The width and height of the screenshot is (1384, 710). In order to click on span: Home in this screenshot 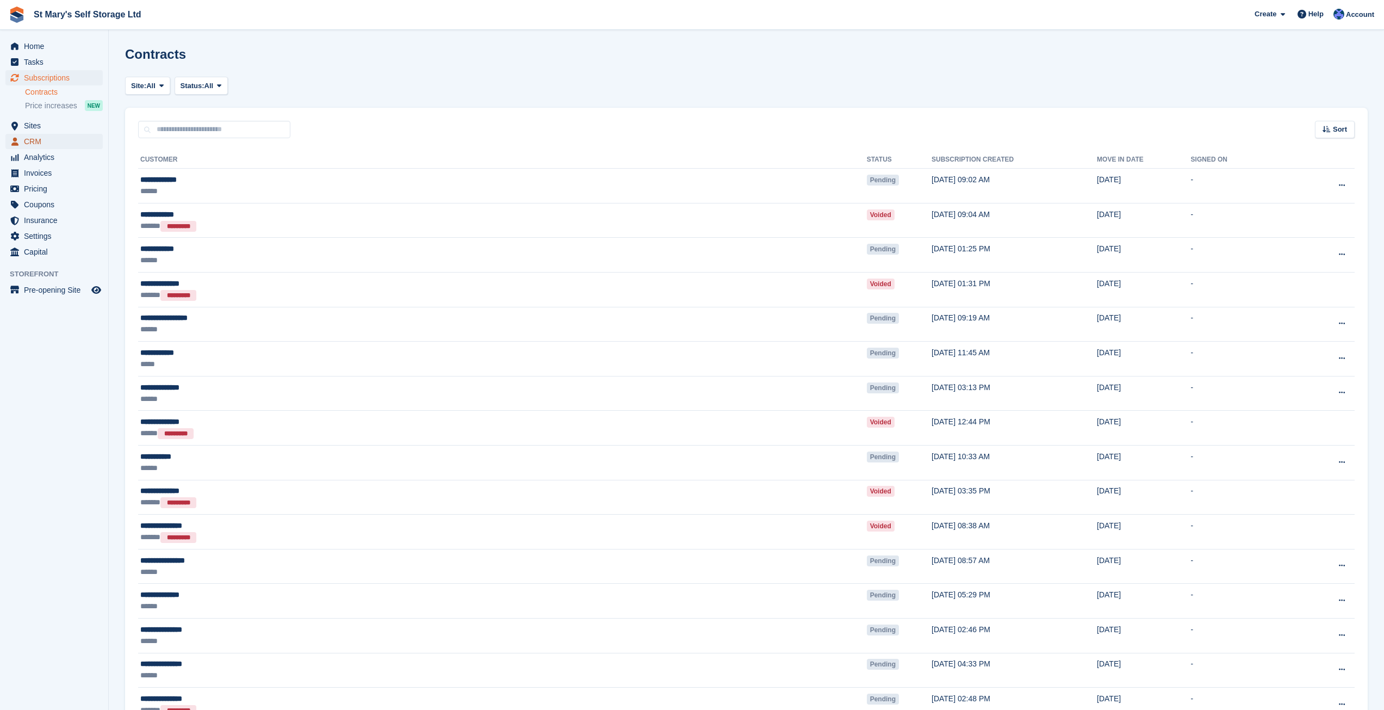, I will do `click(57, 46)`.